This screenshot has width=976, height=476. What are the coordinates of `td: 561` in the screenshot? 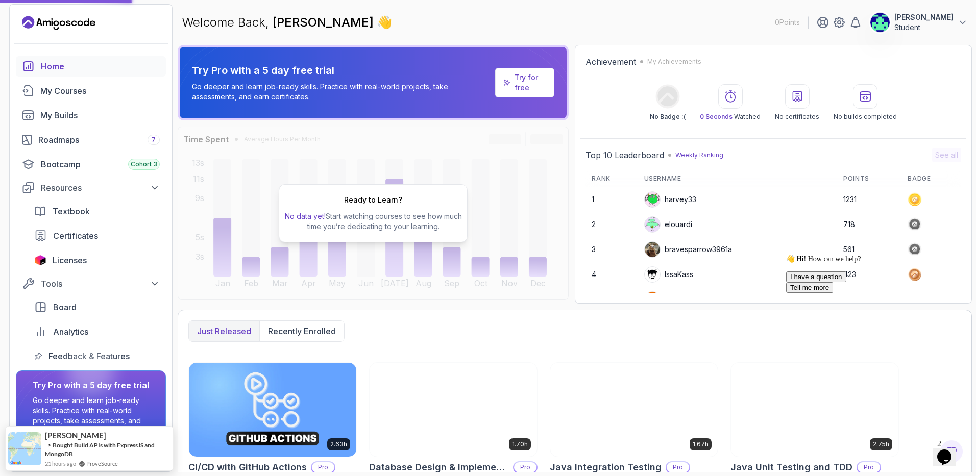 It's located at (870, 250).